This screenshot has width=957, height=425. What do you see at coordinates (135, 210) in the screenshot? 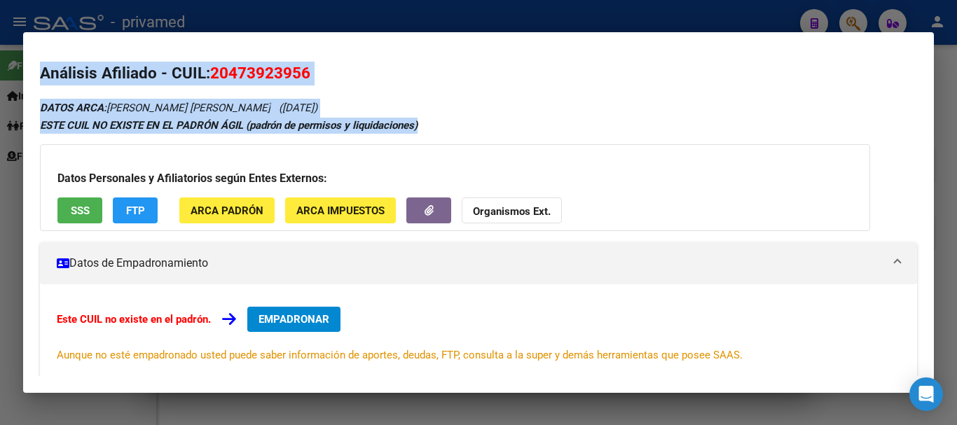
I see `button: FTP` at bounding box center [135, 210].